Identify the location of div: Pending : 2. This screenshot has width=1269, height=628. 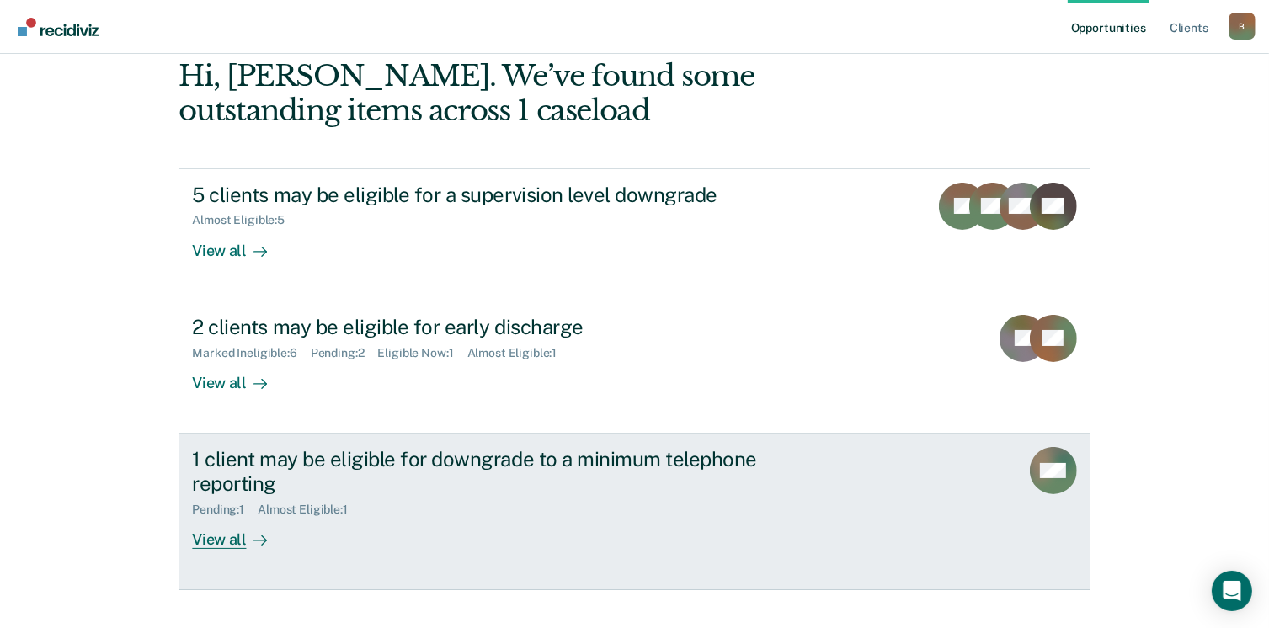
(344, 353).